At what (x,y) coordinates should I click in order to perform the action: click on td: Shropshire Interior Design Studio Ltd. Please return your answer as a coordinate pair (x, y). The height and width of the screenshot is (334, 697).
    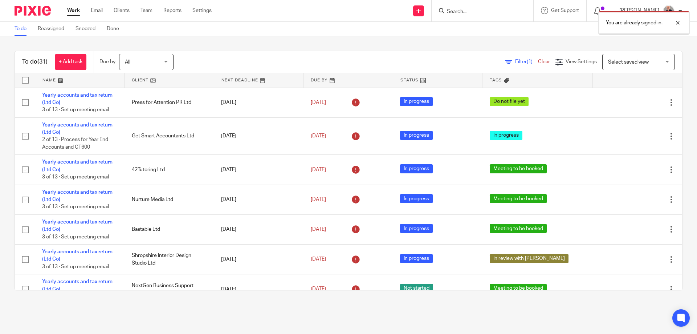
    Looking at the image, I should click on (169, 259).